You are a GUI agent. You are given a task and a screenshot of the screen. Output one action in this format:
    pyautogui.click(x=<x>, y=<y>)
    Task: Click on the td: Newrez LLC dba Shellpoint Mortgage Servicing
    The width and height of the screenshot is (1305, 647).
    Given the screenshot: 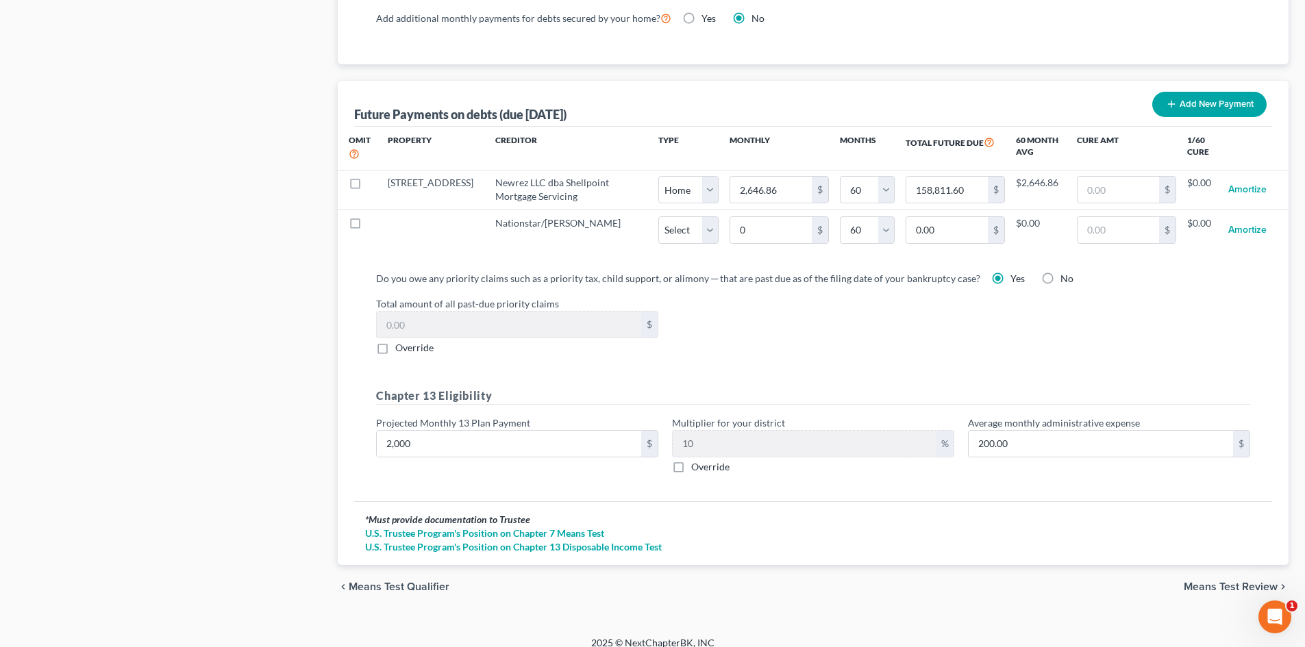 What is the action you would take?
    pyautogui.click(x=571, y=190)
    